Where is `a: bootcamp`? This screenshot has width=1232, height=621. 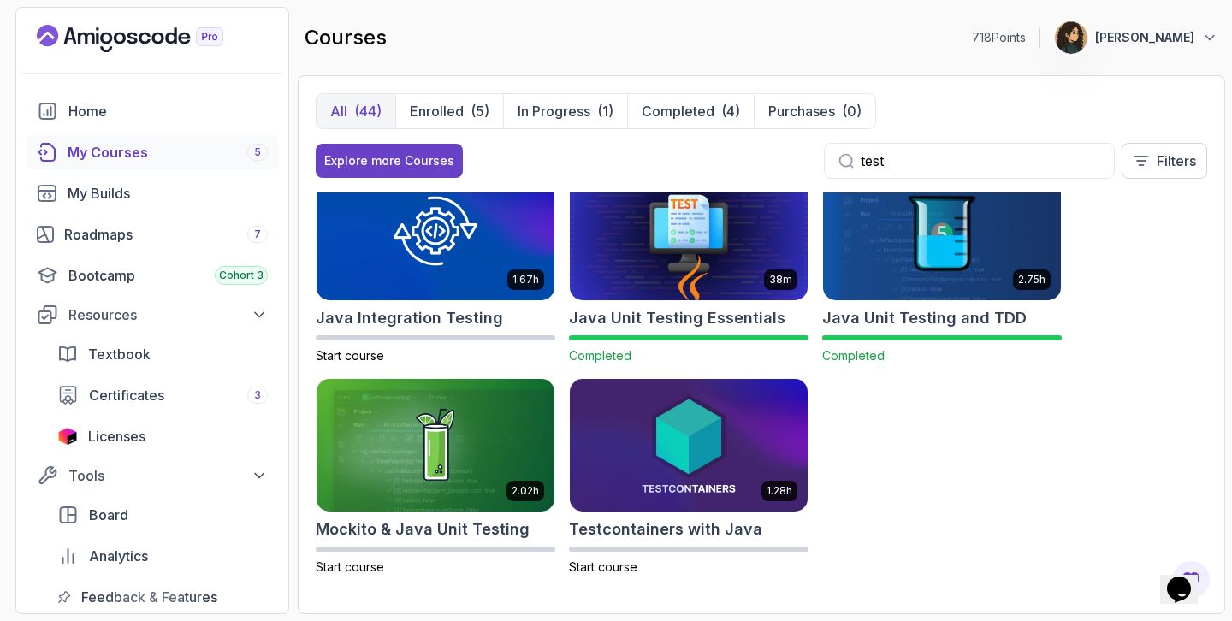
a: bootcamp is located at coordinates (152, 276).